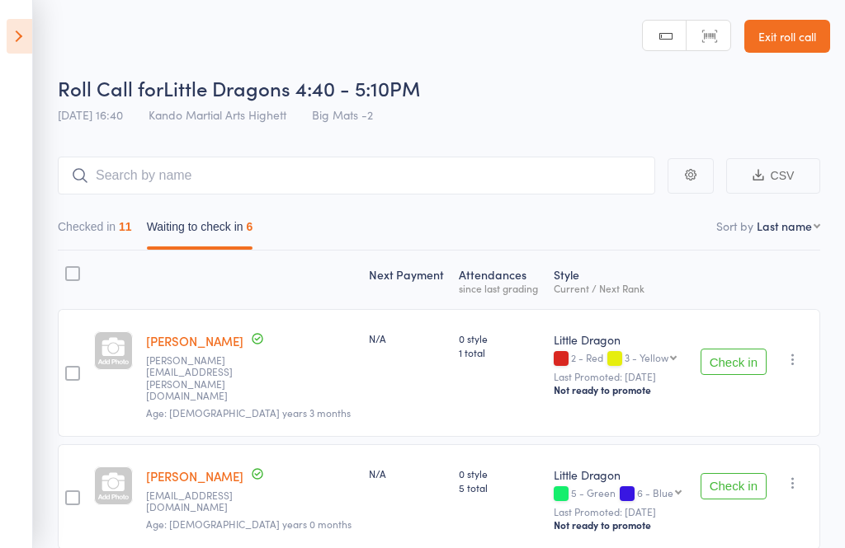 This screenshot has height=548, width=845. Describe the element at coordinates (200, 379) in the screenshot. I see `small: Chris.haggett@grilld.com.au` at that location.